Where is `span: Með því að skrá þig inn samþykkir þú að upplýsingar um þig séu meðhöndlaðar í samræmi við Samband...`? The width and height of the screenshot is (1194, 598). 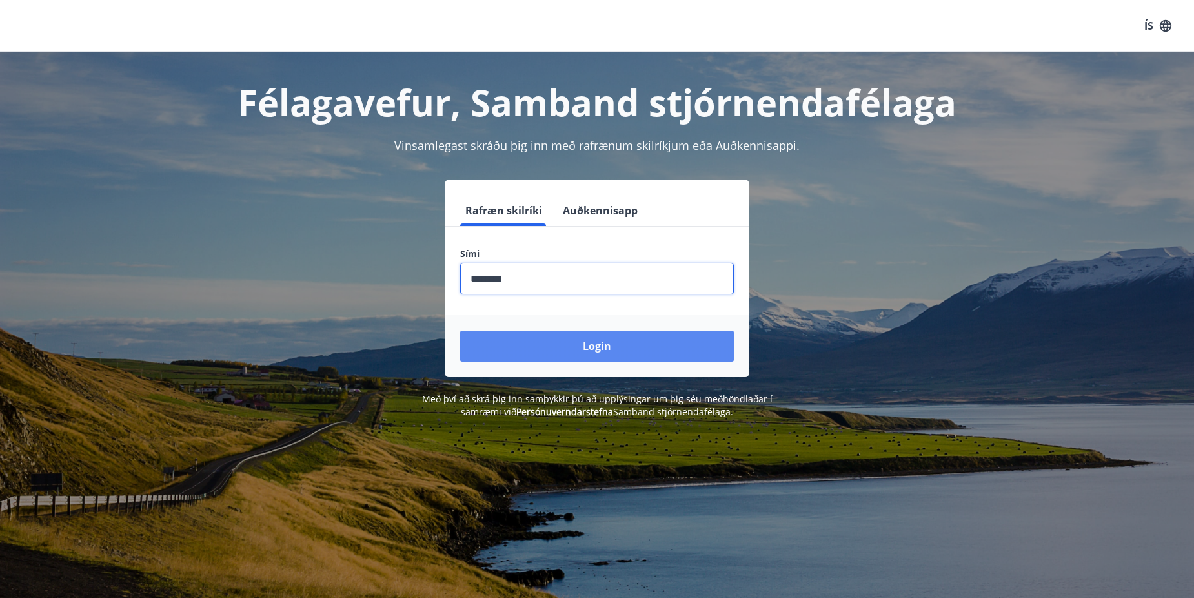 span: Með því að skrá þig inn samþykkir þú að upplýsingar um þig séu meðhöndlaðar í samræmi við Samband... is located at coordinates (597, 405).